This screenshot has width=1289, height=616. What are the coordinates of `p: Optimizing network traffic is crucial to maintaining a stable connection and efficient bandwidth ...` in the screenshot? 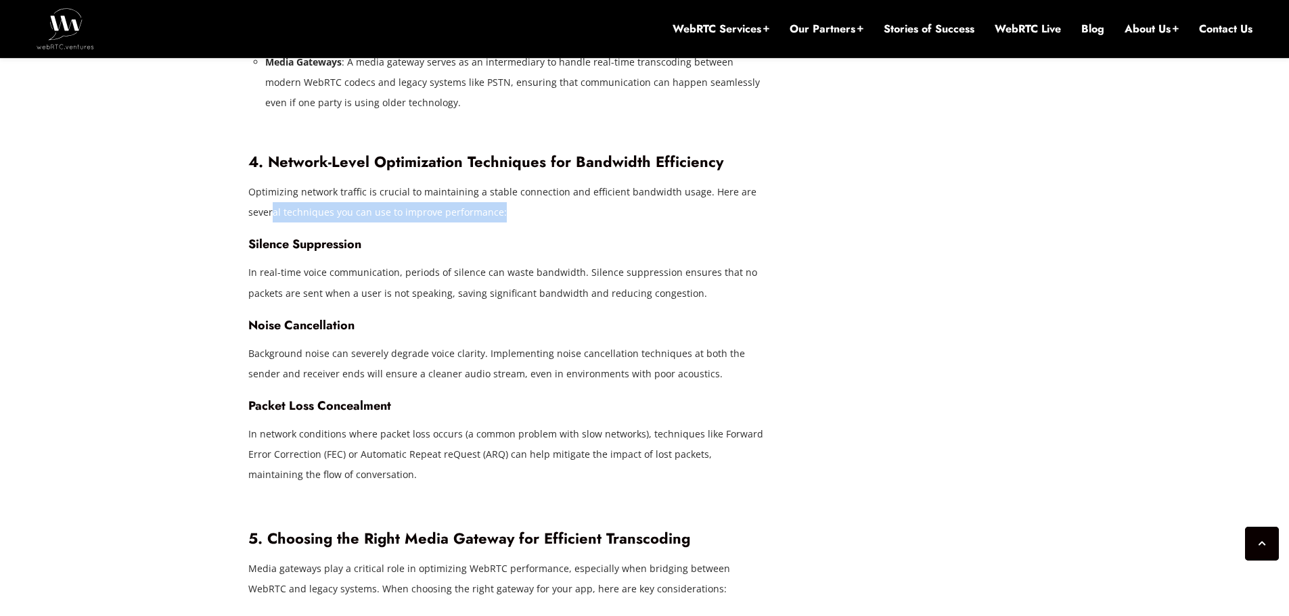 It's located at (509, 202).